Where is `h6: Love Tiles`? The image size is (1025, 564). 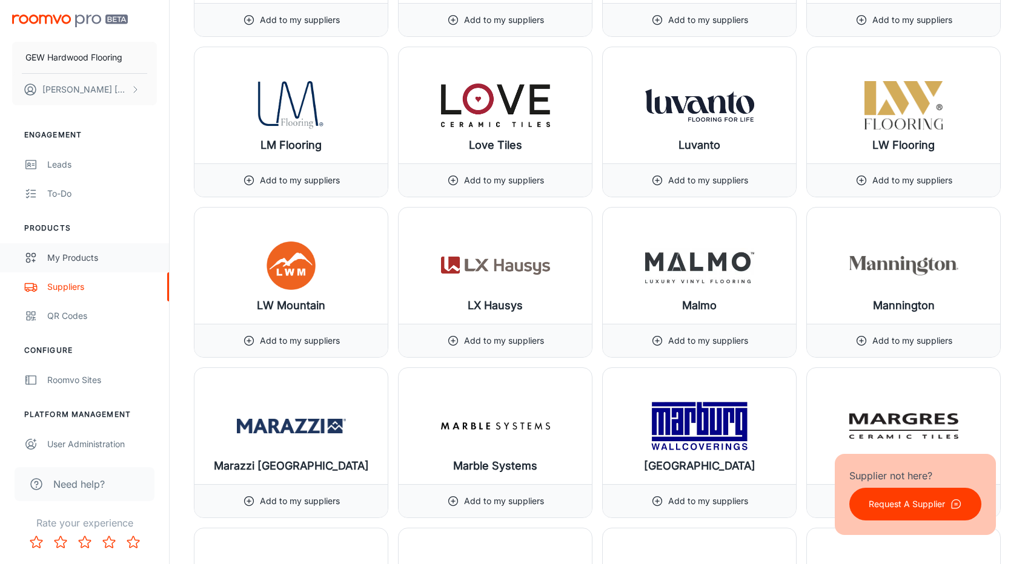
h6: Love Tiles is located at coordinates (495, 145).